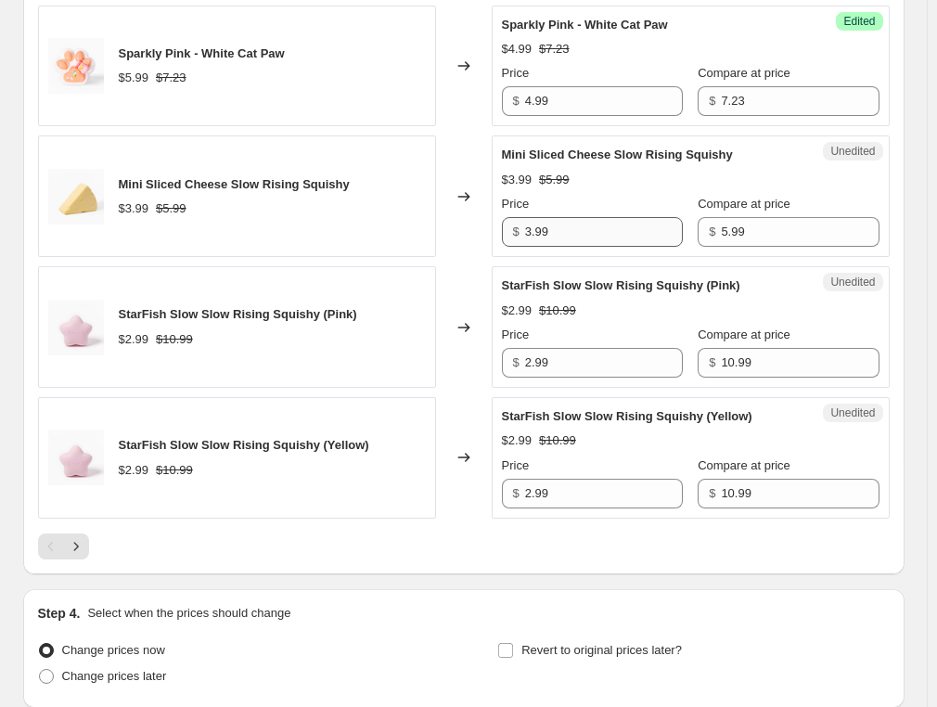  Describe the element at coordinates (76, 197) in the screenshot. I see `img: 51fe32621c1f6b71bd184b8ba9aaf00f_80x.png` at that location.